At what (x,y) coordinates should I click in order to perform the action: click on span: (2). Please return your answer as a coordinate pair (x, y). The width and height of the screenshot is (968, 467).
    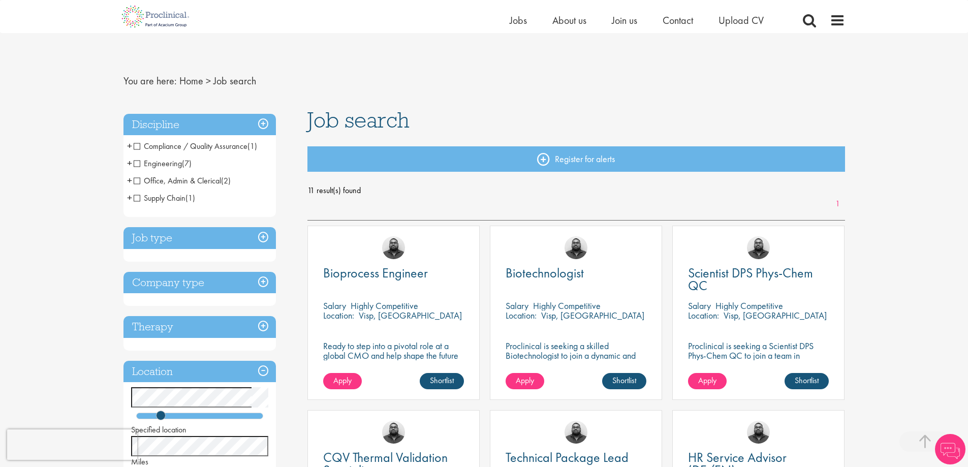
    Looking at the image, I should click on (226, 180).